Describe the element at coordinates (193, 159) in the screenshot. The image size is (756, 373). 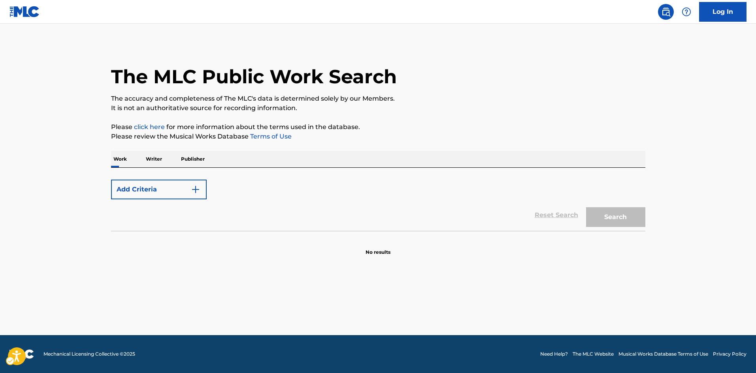
I see `p: Publisher` at that location.